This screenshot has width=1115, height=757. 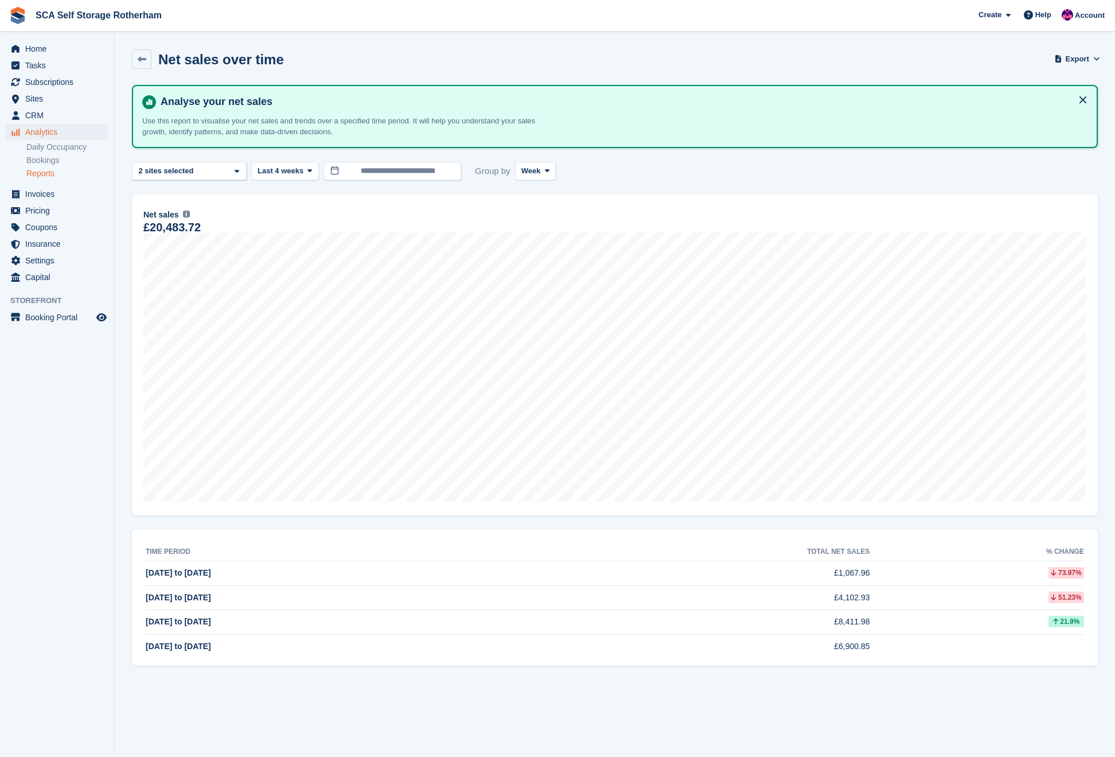 What do you see at coordinates (60, 49) in the screenshot?
I see `span: Home` at bounding box center [60, 49].